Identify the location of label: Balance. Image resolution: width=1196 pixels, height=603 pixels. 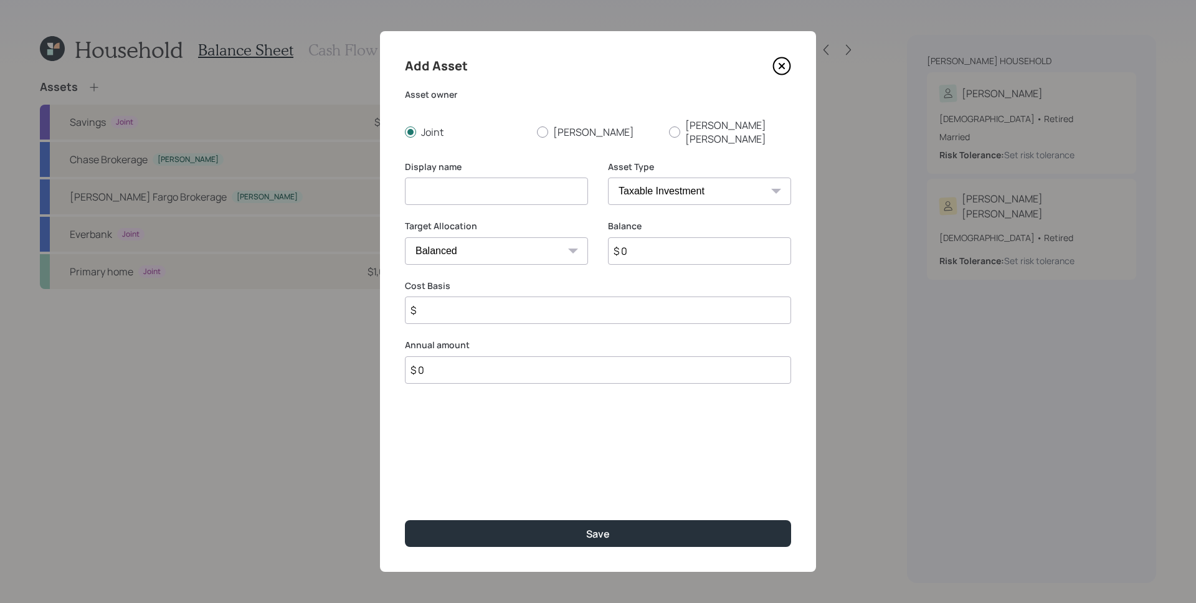
(700, 226).